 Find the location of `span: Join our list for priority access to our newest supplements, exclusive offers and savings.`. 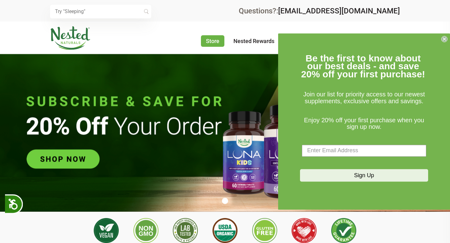

span: Join our list for priority access to our newest supplements, exclusive offers and savings. is located at coordinates (364, 98).